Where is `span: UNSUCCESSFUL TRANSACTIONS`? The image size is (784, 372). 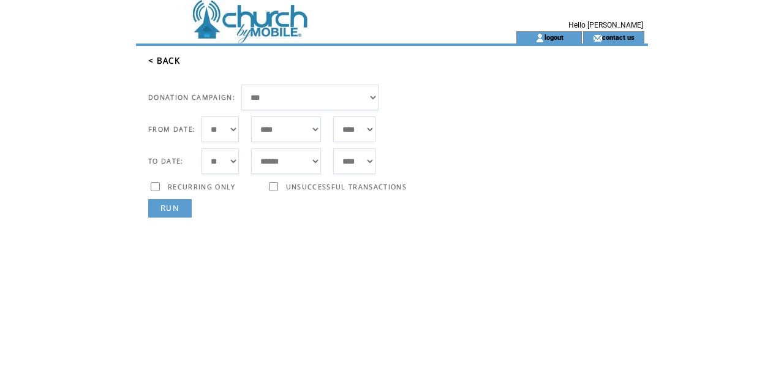 span: UNSUCCESSFUL TRANSACTIONS is located at coordinates (346, 187).